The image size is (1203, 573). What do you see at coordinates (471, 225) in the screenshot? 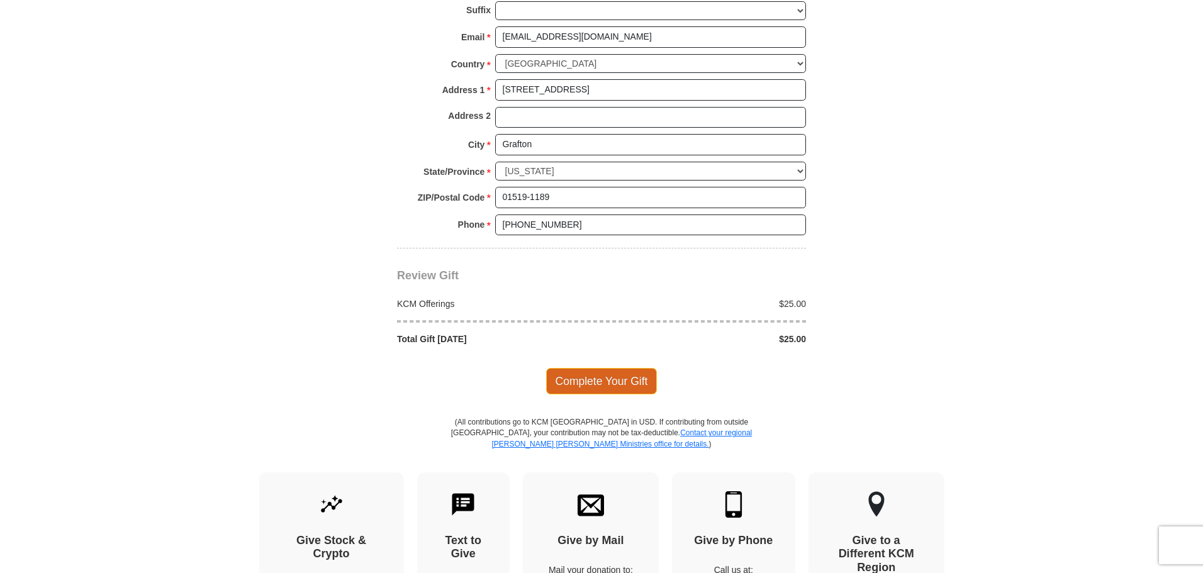
I see `strong: Phone` at bounding box center [471, 225].